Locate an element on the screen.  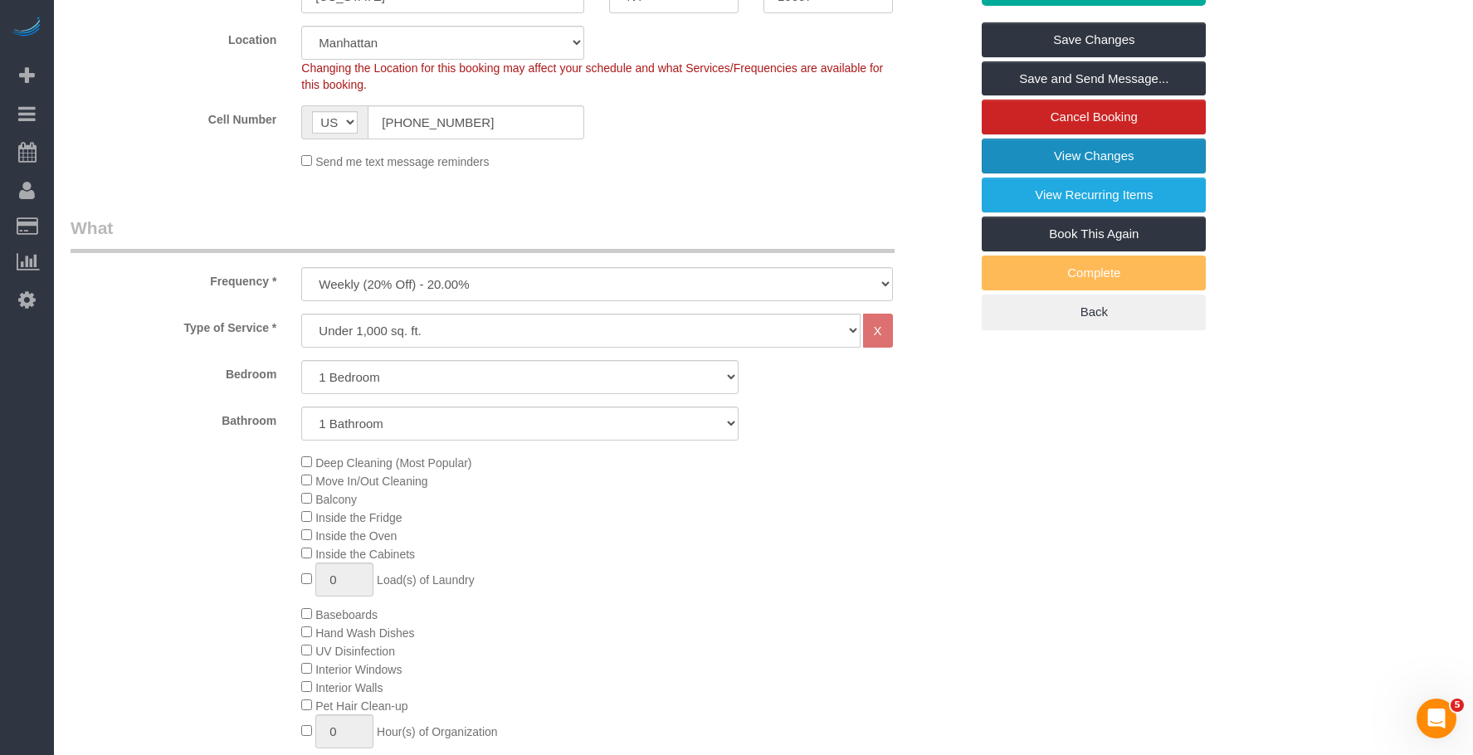
a: Save and Send Message... is located at coordinates (1093, 79).